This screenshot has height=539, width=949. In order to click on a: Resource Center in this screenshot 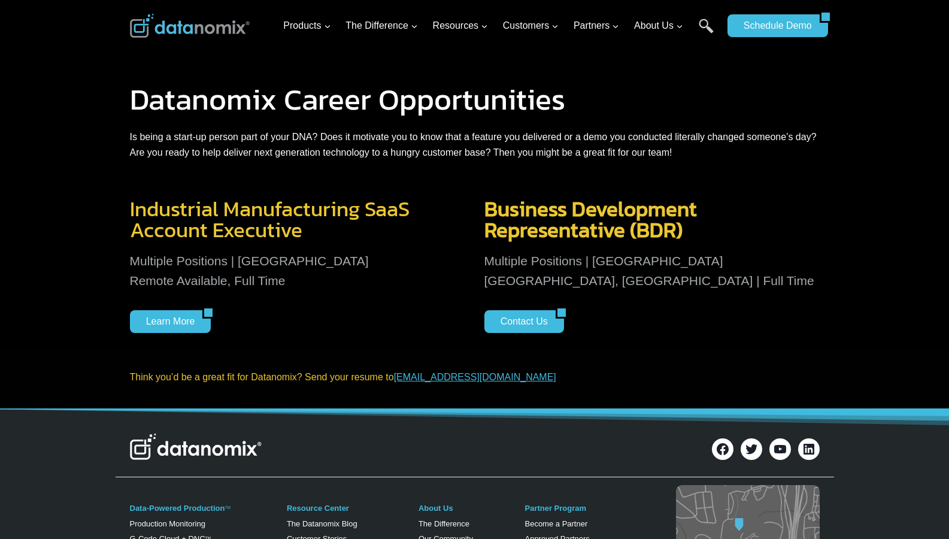, I will do `click(318, 508)`.